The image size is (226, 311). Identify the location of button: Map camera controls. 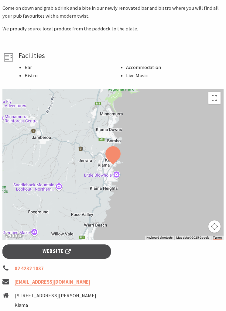
(215, 227).